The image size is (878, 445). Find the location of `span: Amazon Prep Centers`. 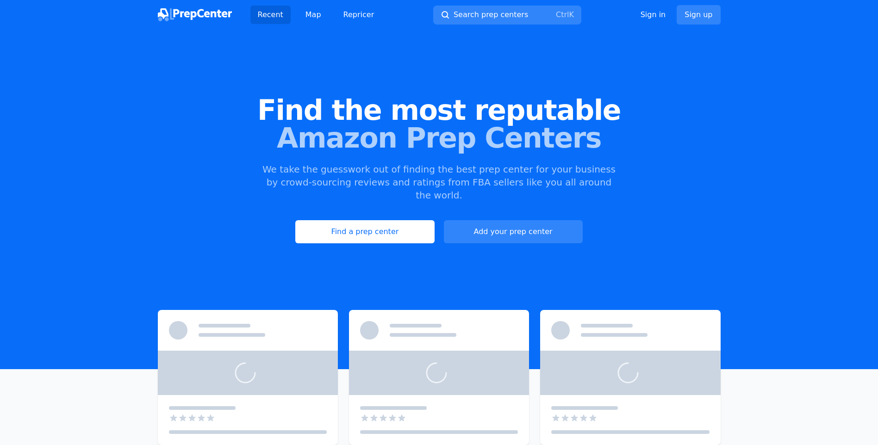

span: Amazon Prep Centers is located at coordinates (439, 138).